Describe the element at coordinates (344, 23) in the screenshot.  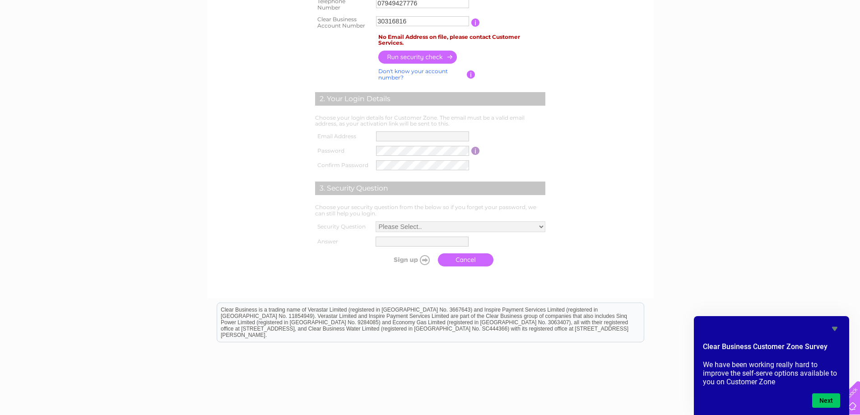
I see `th: Clear Business Account Number` at that location.